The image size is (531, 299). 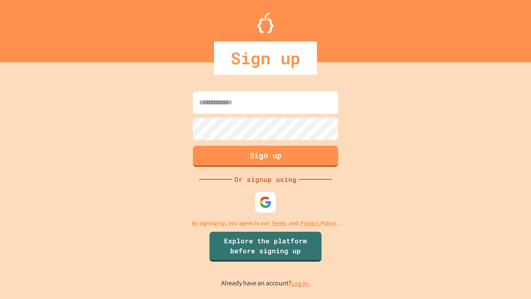 I want to click on p: By signing up, you agree to our and ., so click(x=266, y=223).